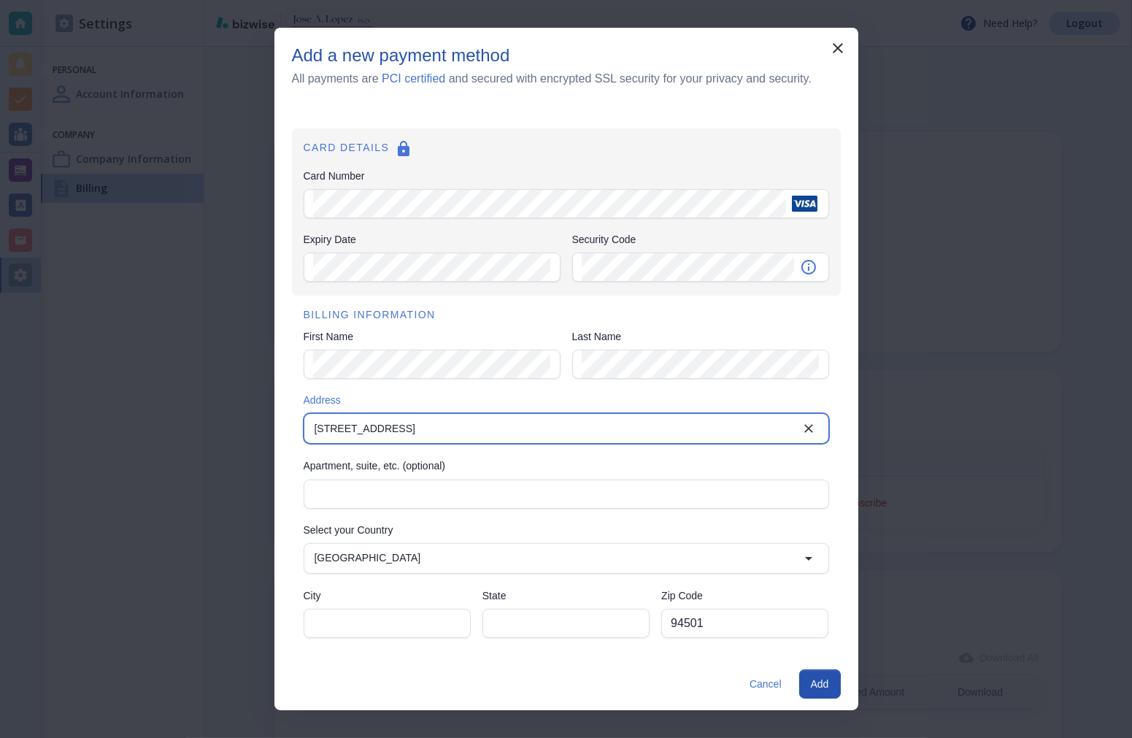  What do you see at coordinates (700, 336) in the screenshot?
I see `label: Last Name` at bounding box center [700, 336].